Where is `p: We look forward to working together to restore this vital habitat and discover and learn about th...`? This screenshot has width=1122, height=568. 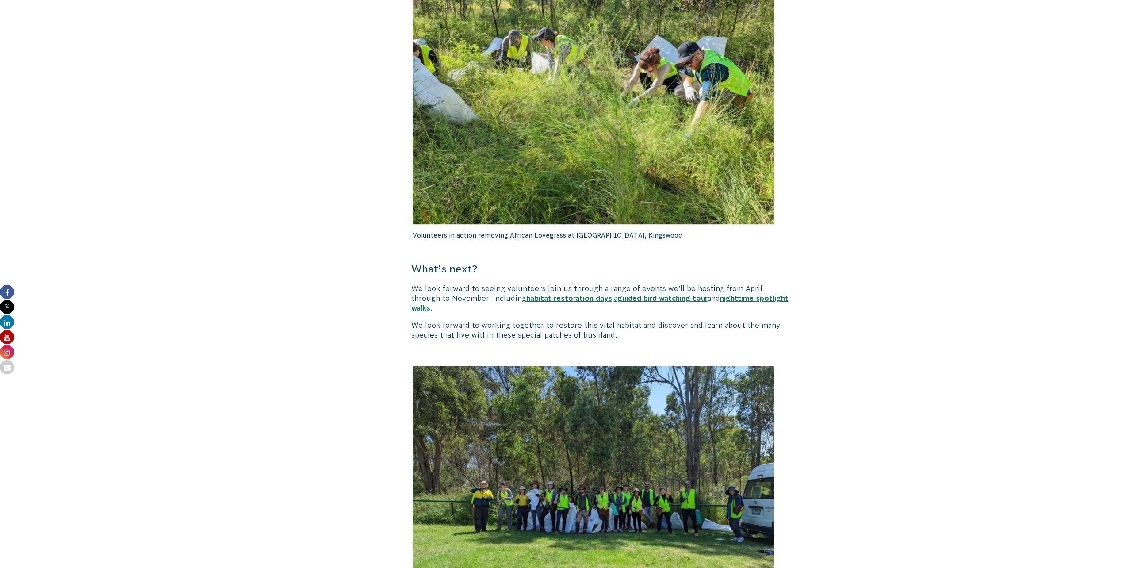
p: We look forward to working together to restore this vital habitat and discover and learn about th... is located at coordinates (601, 330).